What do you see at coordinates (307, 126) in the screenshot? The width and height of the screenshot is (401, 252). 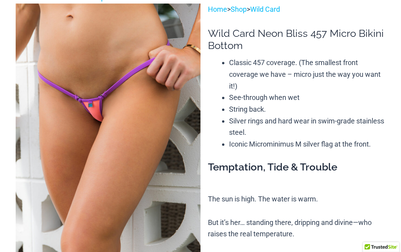 I see `li: Silver rings and hard wear in swim-grade stainless steel.` at bounding box center [307, 126].